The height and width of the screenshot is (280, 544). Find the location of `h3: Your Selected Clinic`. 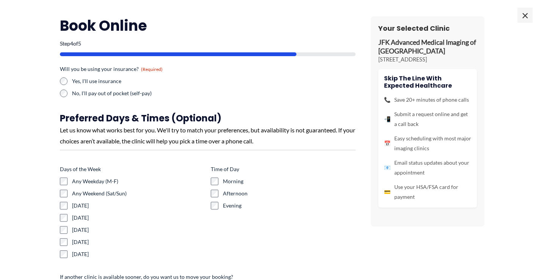

h3: Your Selected Clinic is located at coordinates (428, 28).